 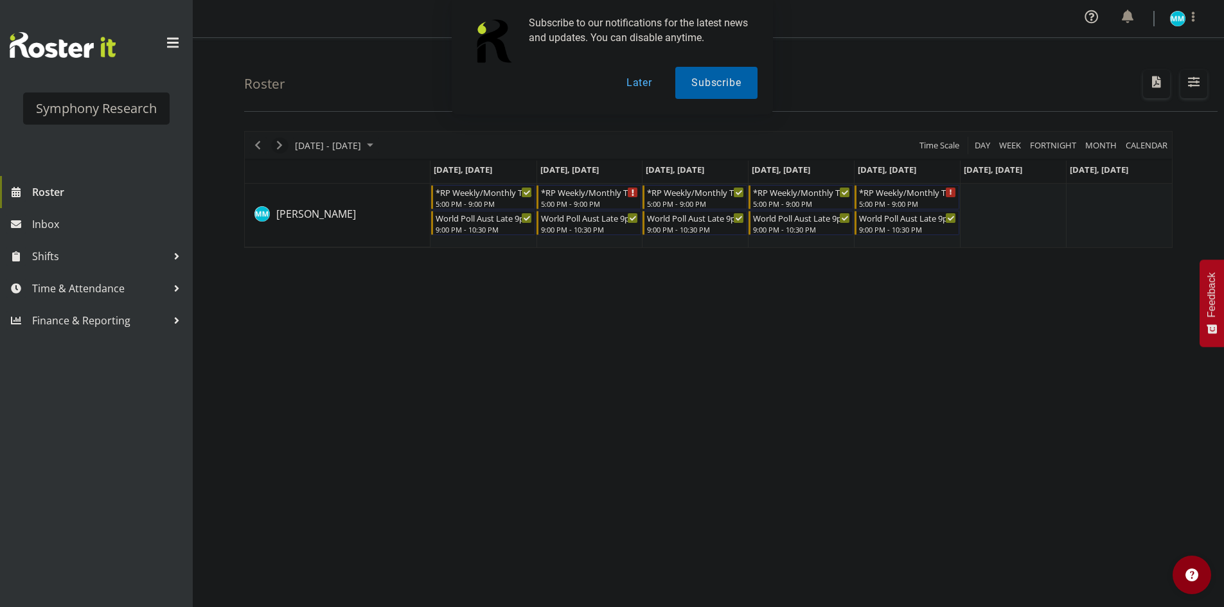 What do you see at coordinates (694, 223) in the screenshot?
I see `div: Murphy Mulholland"s event - World Poll Aust Late 9p~10:30p Begin From Wednesday, September 10, 20...` at bounding box center [694, 223].